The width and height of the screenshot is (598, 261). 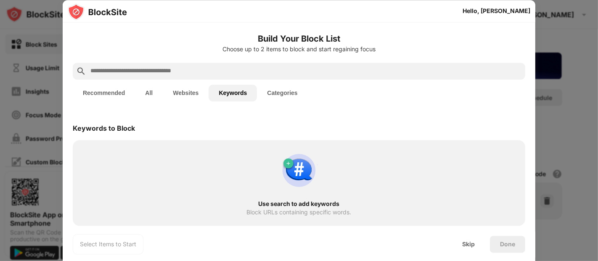 What do you see at coordinates (508, 244) in the screenshot?
I see `div: Done` at bounding box center [508, 244].